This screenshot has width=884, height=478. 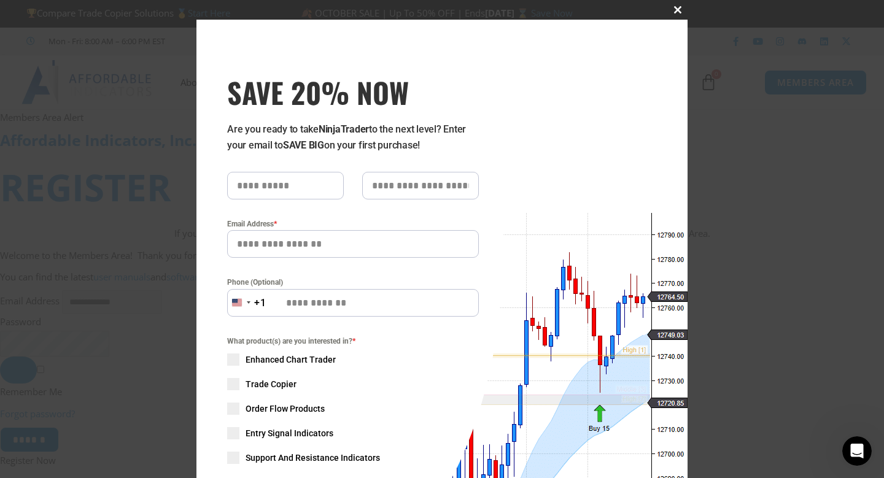 I want to click on p: Hi there!👋Have any questions? We're here to help!, so click(x=123, y=119).